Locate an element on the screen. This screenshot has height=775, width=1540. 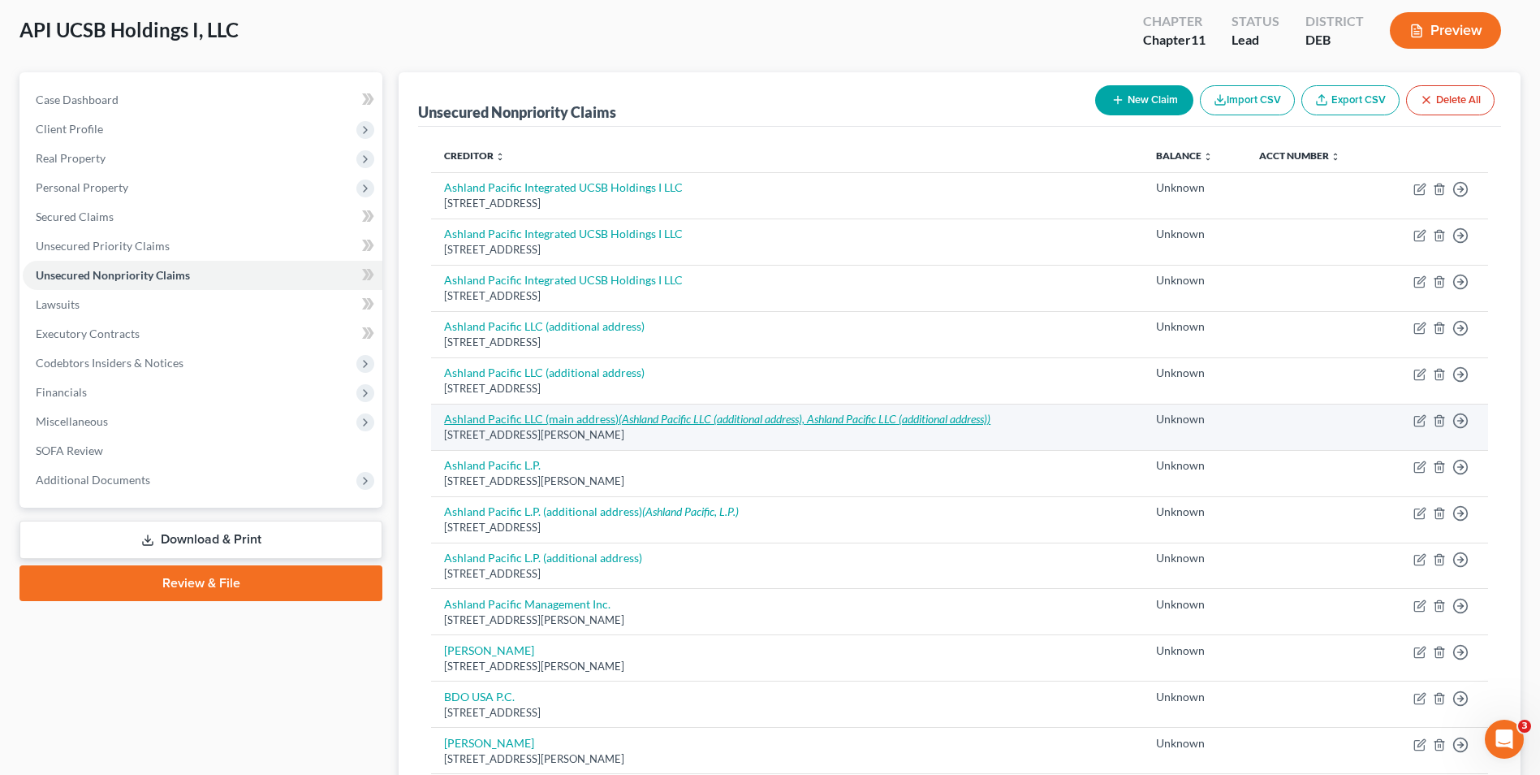
div: Unsecured Nonpriority Claims is located at coordinates (517, 112).